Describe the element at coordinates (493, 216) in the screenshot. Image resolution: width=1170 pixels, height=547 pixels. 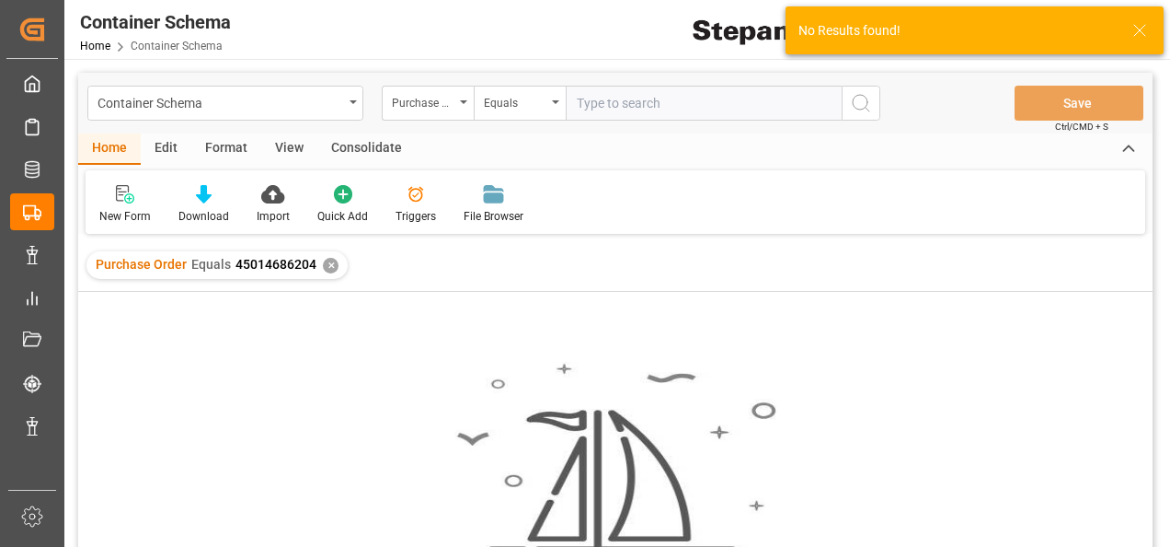
I see `div: File Browser` at that location.